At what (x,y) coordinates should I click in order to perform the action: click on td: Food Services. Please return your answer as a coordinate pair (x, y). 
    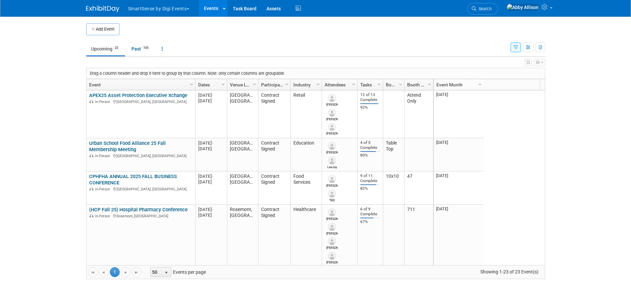
    Looking at the image, I should click on (306, 188).